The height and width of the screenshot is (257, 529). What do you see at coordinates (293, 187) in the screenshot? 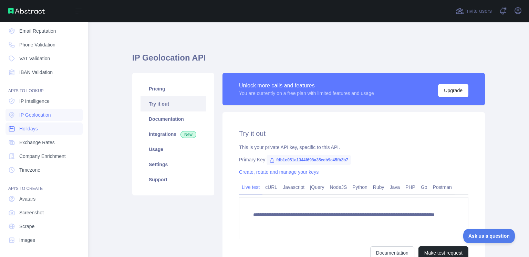
I see `a: Javascript` at bounding box center [293, 187].